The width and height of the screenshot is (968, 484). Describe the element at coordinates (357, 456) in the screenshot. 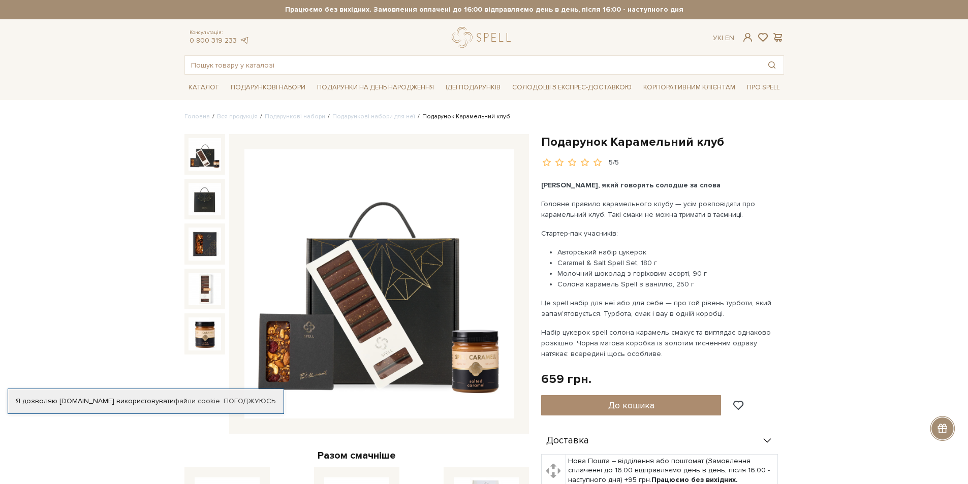

I see `div: Разом смачніше` at that location.